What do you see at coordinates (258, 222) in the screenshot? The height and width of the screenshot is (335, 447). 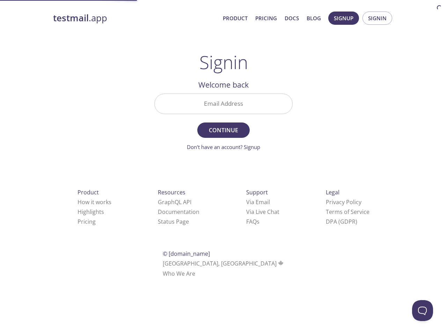 I see `span: s` at bounding box center [258, 222].